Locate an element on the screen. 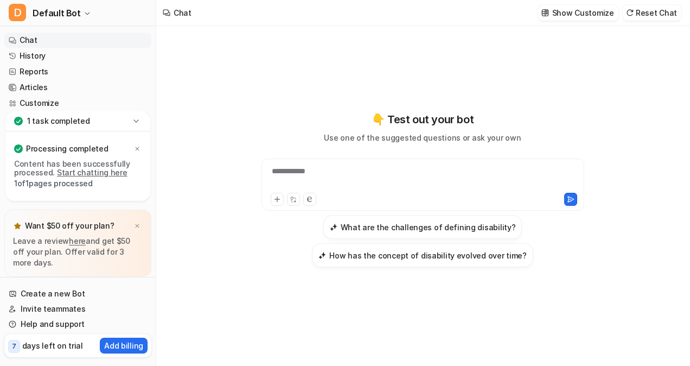 This screenshot has width=690, height=366. span: D is located at coordinates (17, 12).